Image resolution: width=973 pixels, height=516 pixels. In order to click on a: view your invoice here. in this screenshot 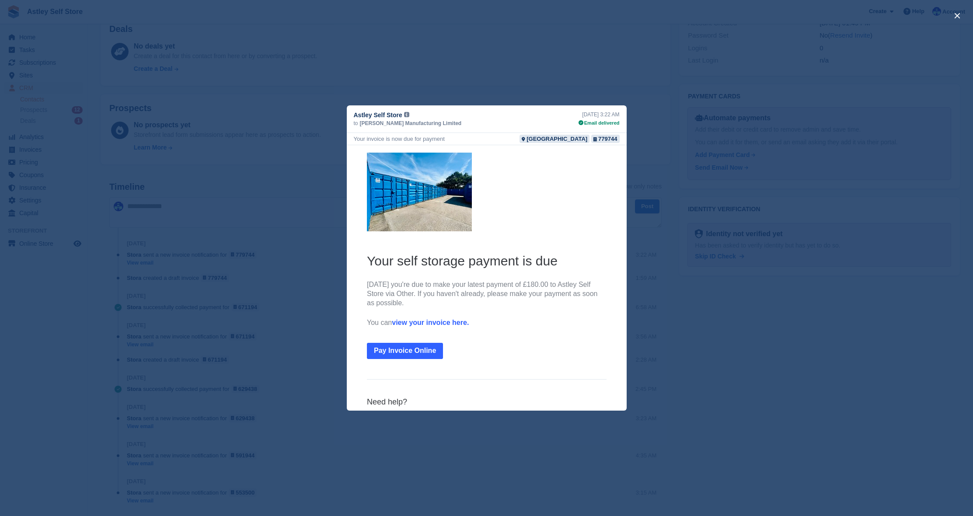, I will do `click(84, 177)`.